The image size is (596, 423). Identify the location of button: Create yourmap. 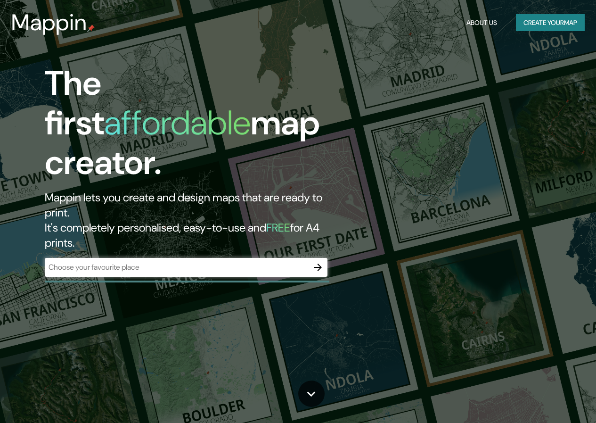
(550, 23).